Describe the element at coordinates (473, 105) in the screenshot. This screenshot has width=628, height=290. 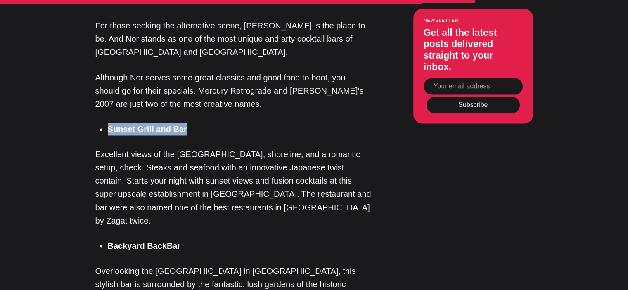
I see `button: Subscribe` at that location.